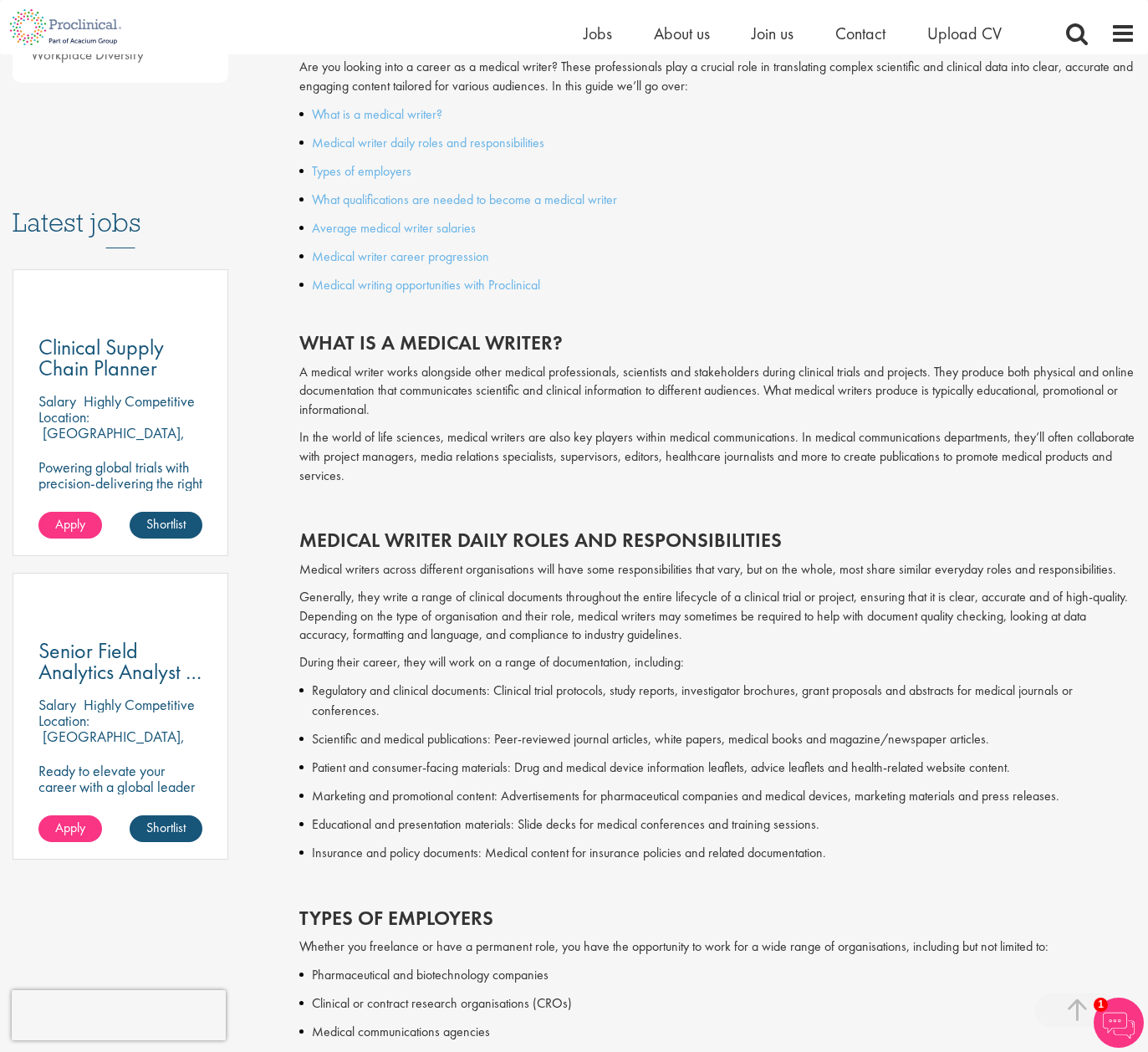 Image resolution: width=1148 pixels, height=1052 pixels. What do you see at coordinates (401, 256) in the screenshot?
I see `a: Medical writer career progression` at bounding box center [401, 256].